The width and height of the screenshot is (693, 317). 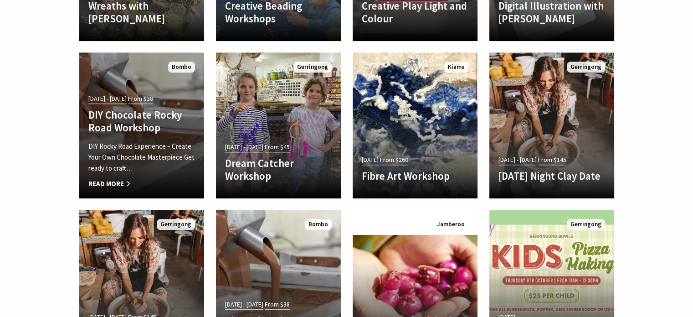 What do you see at coordinates (142, 157) in the screenshot?
I see `p: DIY Rocky Road Experience – Create Your Own Chocolate Masterpiece Get ready to craft…` at bounding box center [142, 157].